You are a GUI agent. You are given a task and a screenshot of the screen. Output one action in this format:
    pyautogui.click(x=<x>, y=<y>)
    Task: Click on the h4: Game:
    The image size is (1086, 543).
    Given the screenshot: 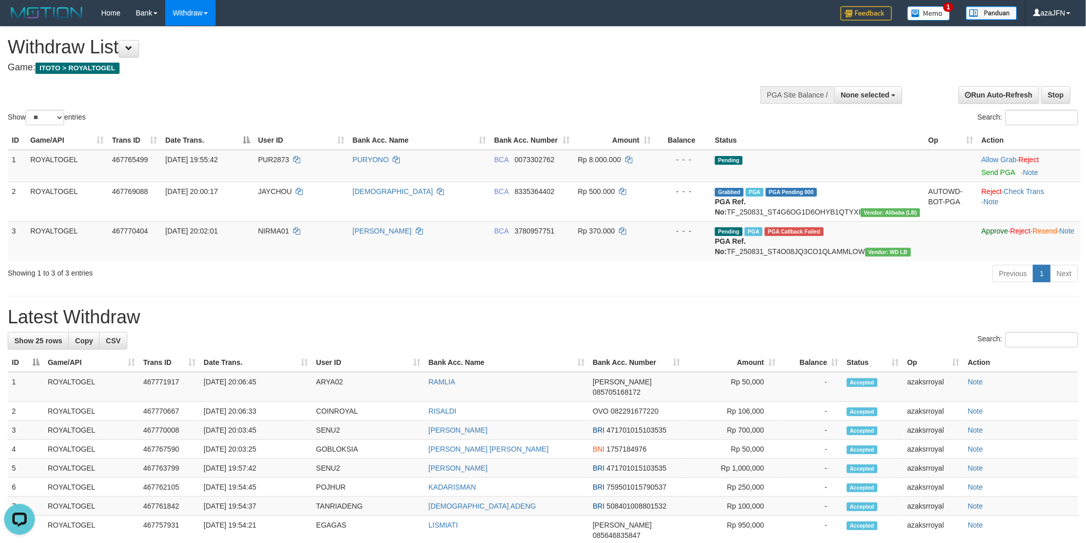 What is the action you would take?
    pyautogui.click(x=361, y=68)
    